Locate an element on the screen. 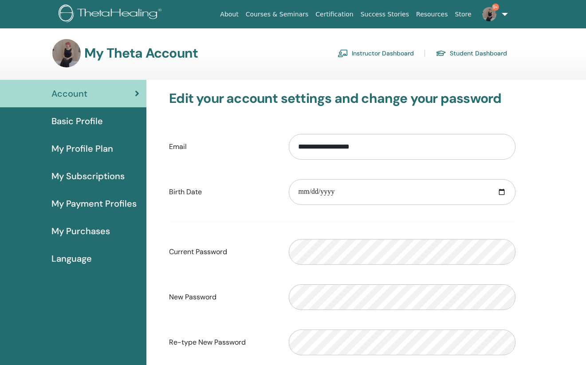  a: Courses & Seminars is located at coordinates (277, 14).